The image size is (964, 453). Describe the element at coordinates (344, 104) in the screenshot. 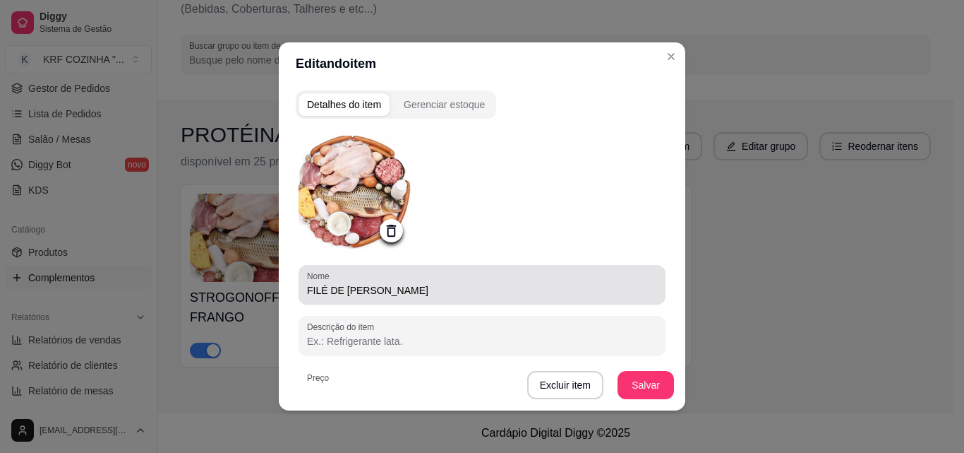

I see `div: Detalhes do item` at that location.